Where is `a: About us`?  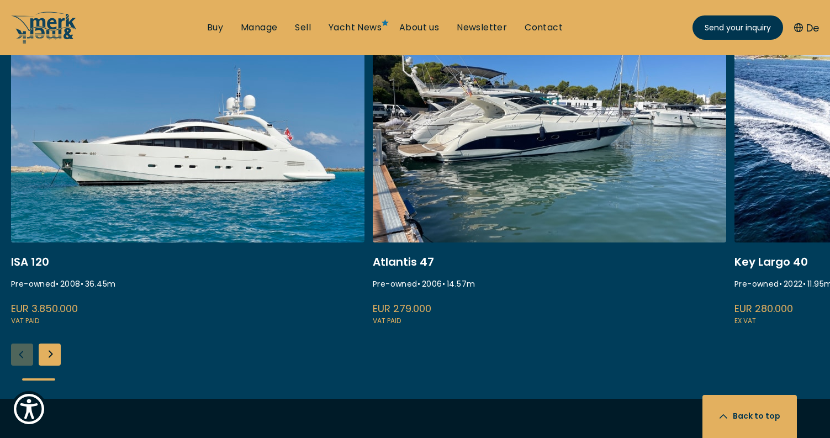 a: About us is located at coordinates (419, 28).